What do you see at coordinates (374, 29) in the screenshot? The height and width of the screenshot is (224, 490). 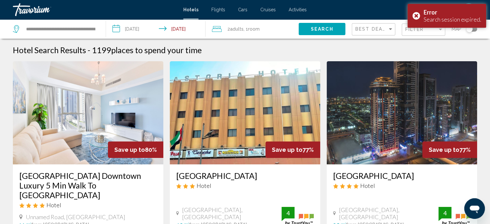 I see `mat-select: Sort by` at bounding box center [374, 29].